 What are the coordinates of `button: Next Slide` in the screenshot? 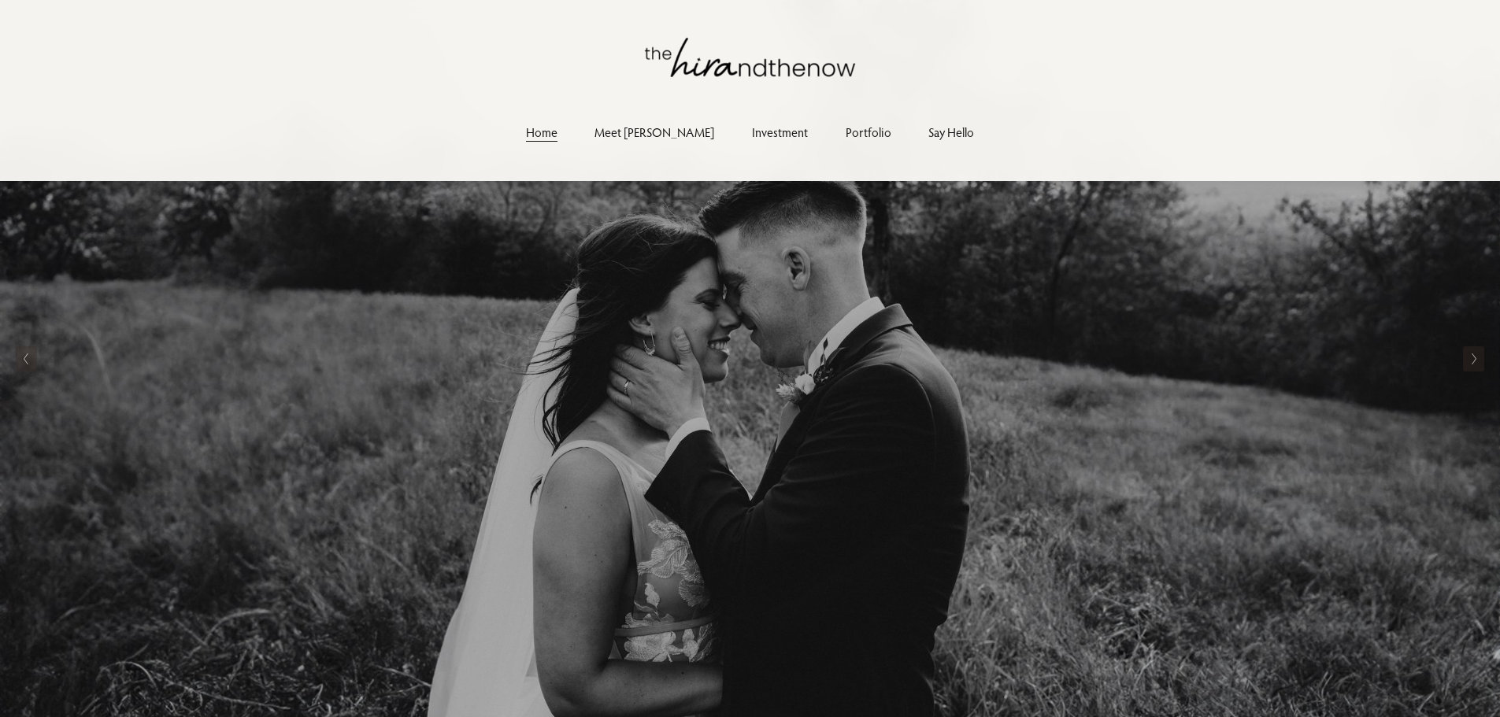 It's located at (1473, 359).